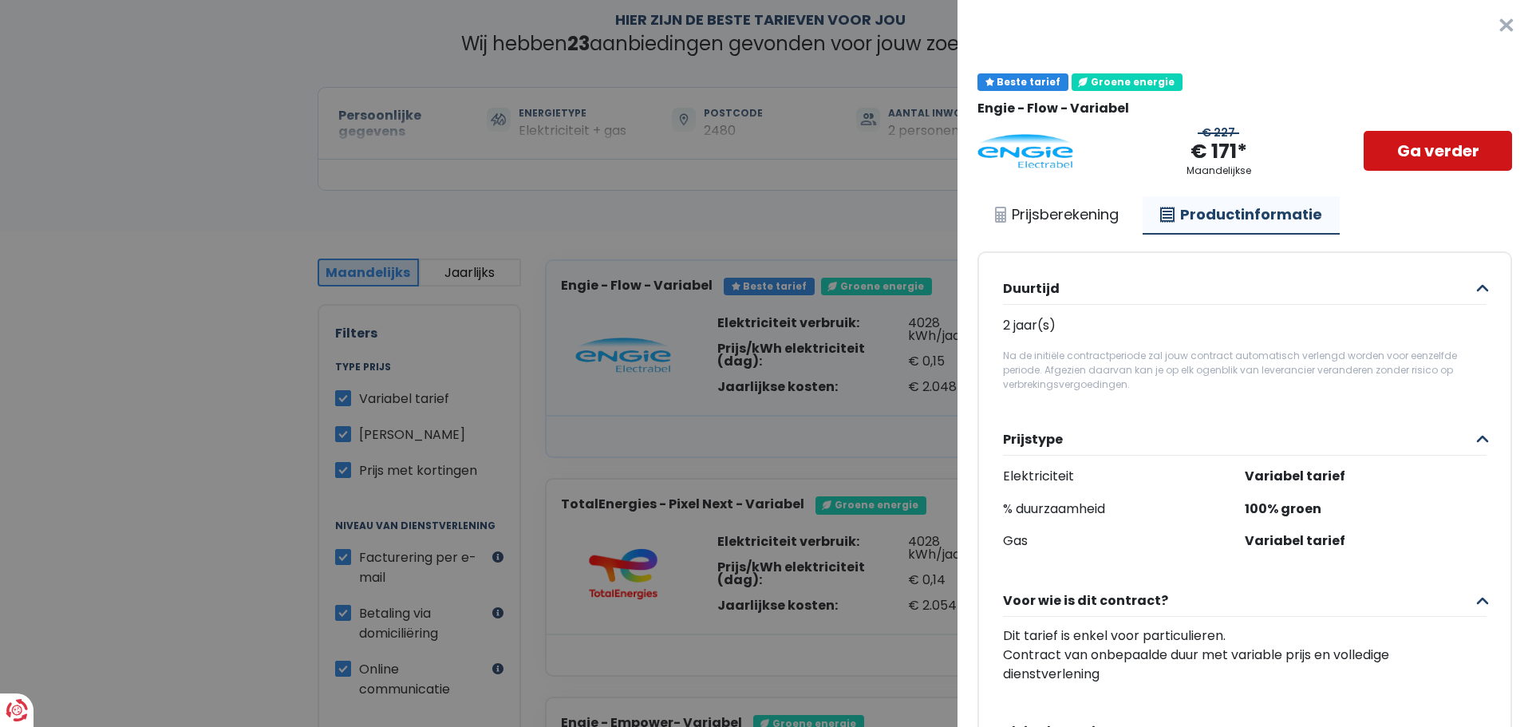 This screenshot has width=1532, height=727. I want to click on button: Prijstype, so click(1245, 440).